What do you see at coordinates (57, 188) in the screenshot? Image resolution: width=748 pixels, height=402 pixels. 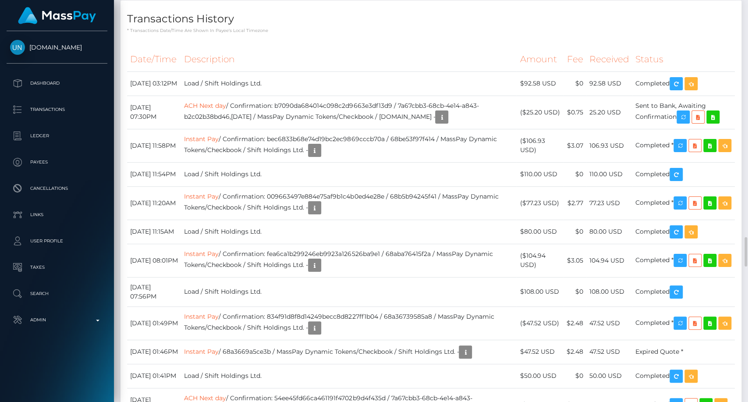 I see `a: Cancellations` at bounding box center [57, 188].